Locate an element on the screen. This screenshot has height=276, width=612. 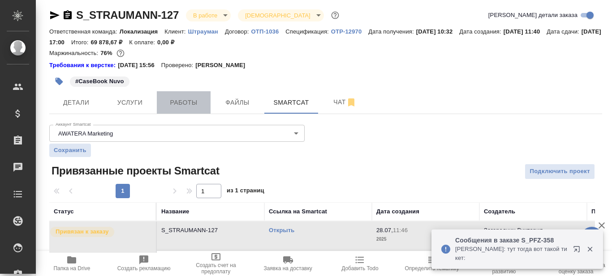
span: Добавить Todo is located at coordinates (360, 269).